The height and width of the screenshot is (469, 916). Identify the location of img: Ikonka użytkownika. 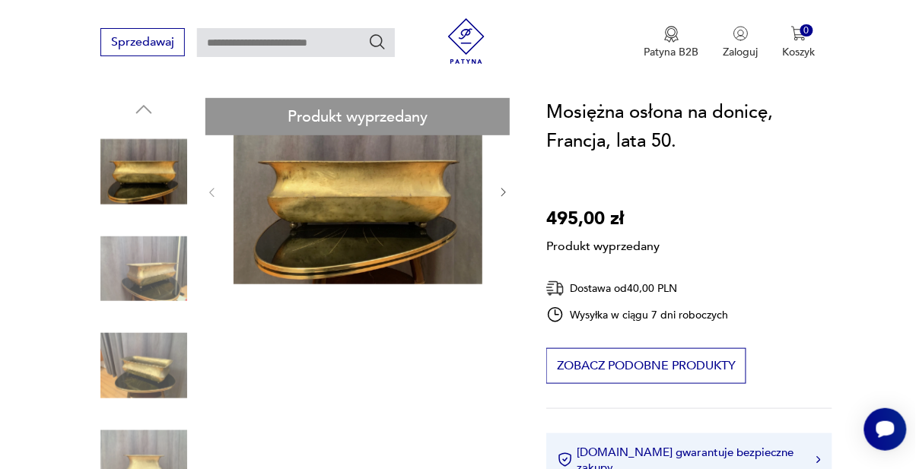
(741, 33).